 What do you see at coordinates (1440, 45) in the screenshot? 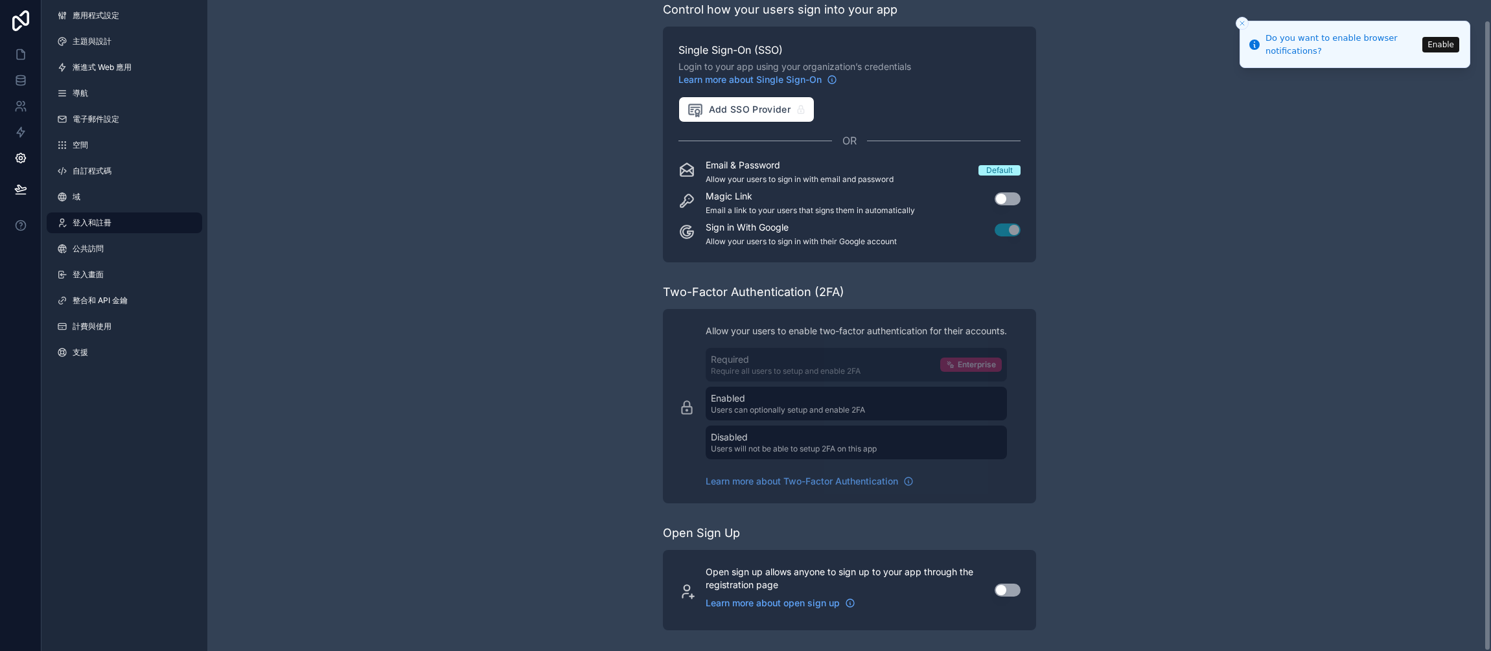
I see `button: Enable` at bounding box center [1440, 45].